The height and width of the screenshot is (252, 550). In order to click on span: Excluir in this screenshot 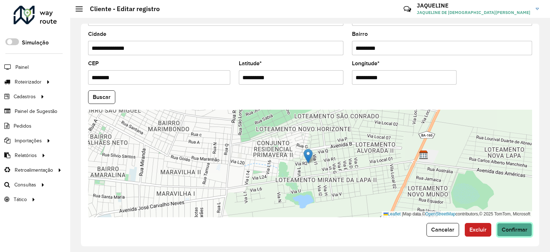, I will do `click(478, 229)`.